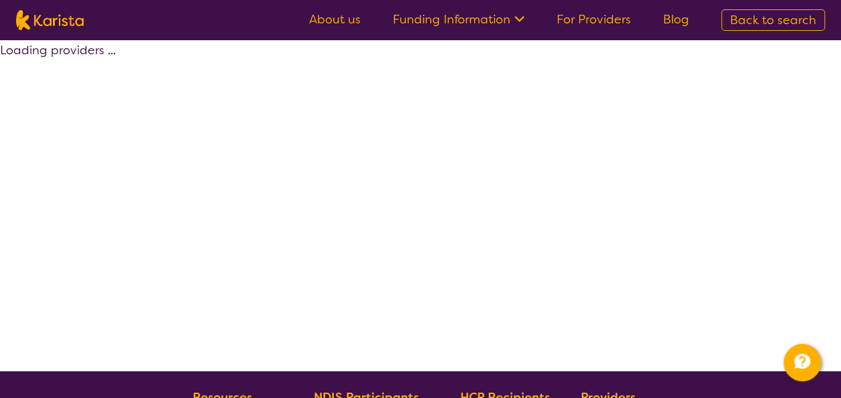  What do you see at coordinates (773, 20) in the screenshot?
I see `span: Back to search` at bounding box center [773, 20].